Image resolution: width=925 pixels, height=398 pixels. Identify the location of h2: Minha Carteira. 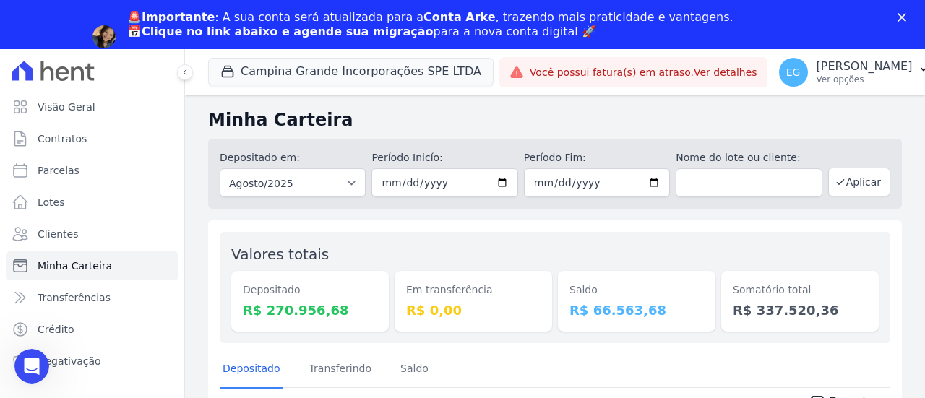
(555, 120).